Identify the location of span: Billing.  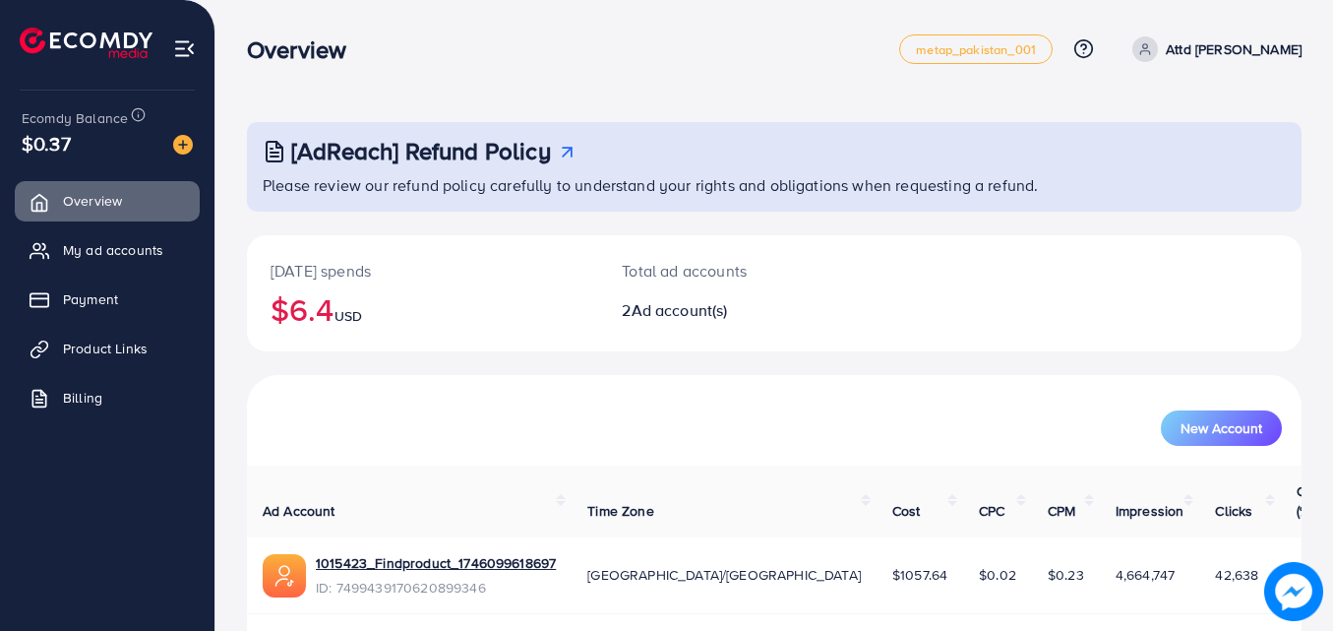
(83, 398).